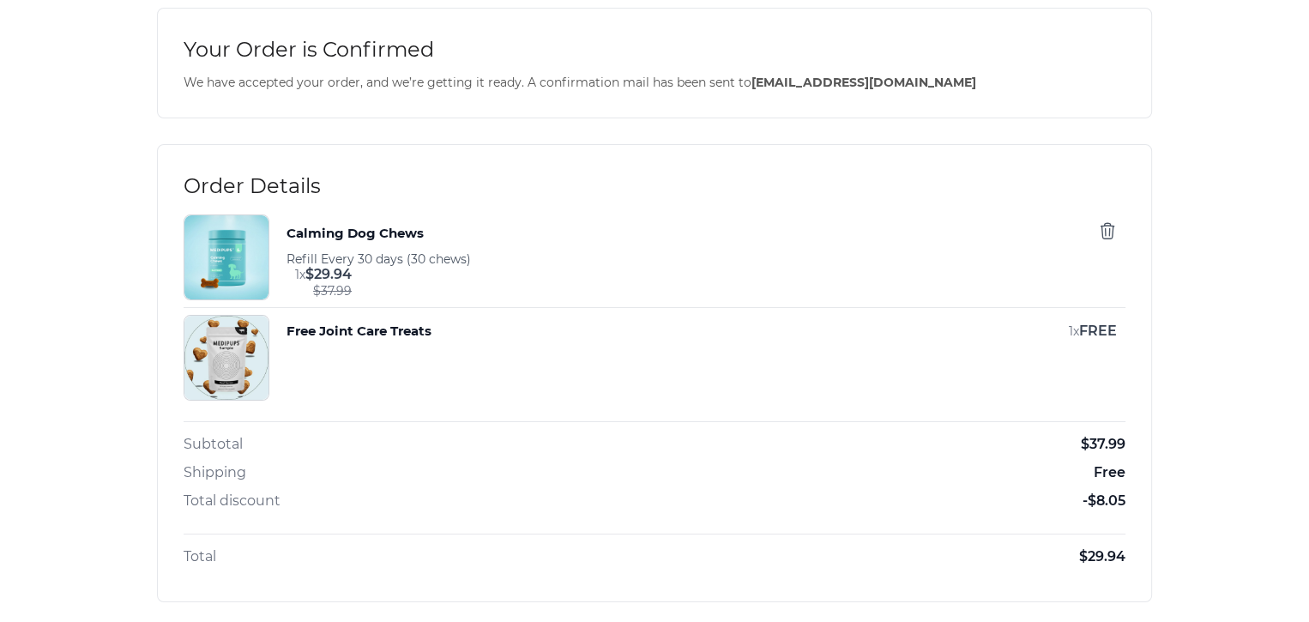 This screenshot has width=1309, height=622. What do you see at coordinates (654, 186) in the screenshot?
I see `span: Order Details` at bounding box center [654, 186].